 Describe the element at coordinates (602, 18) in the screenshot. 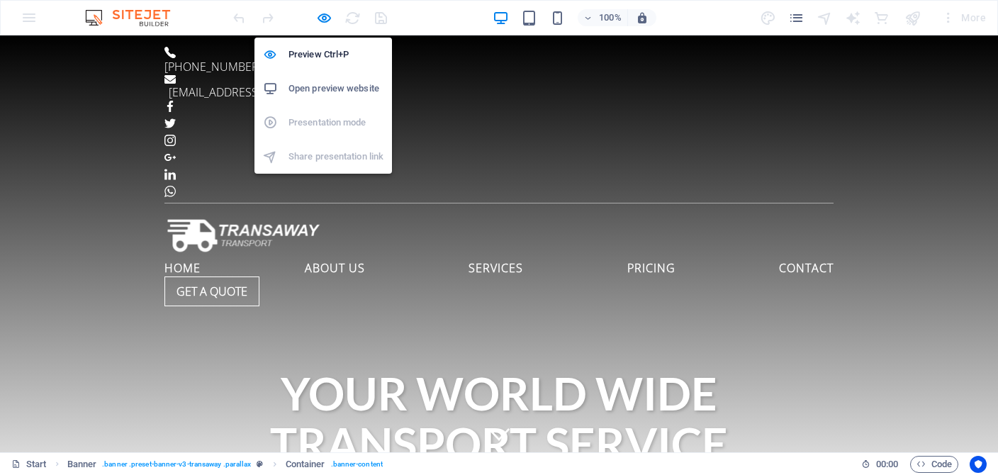

I see `button: 100%` at that location.